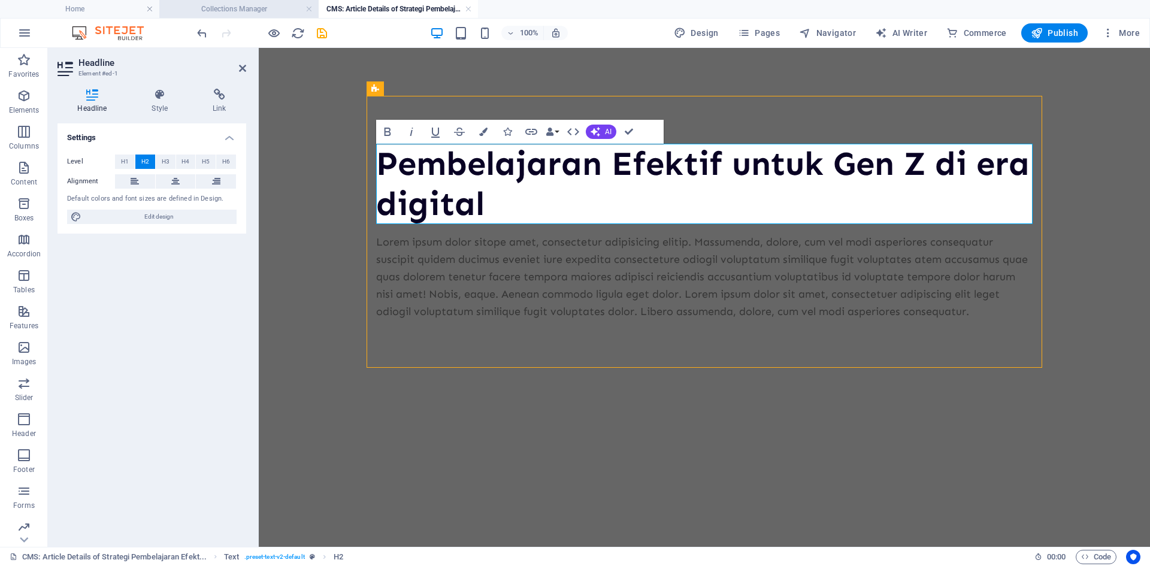 This screenshot has width=1150, height=566. What do you see at coordinates (186, 162) in the screenshot?
I see `button: H4` at bounding box center [186, 162].